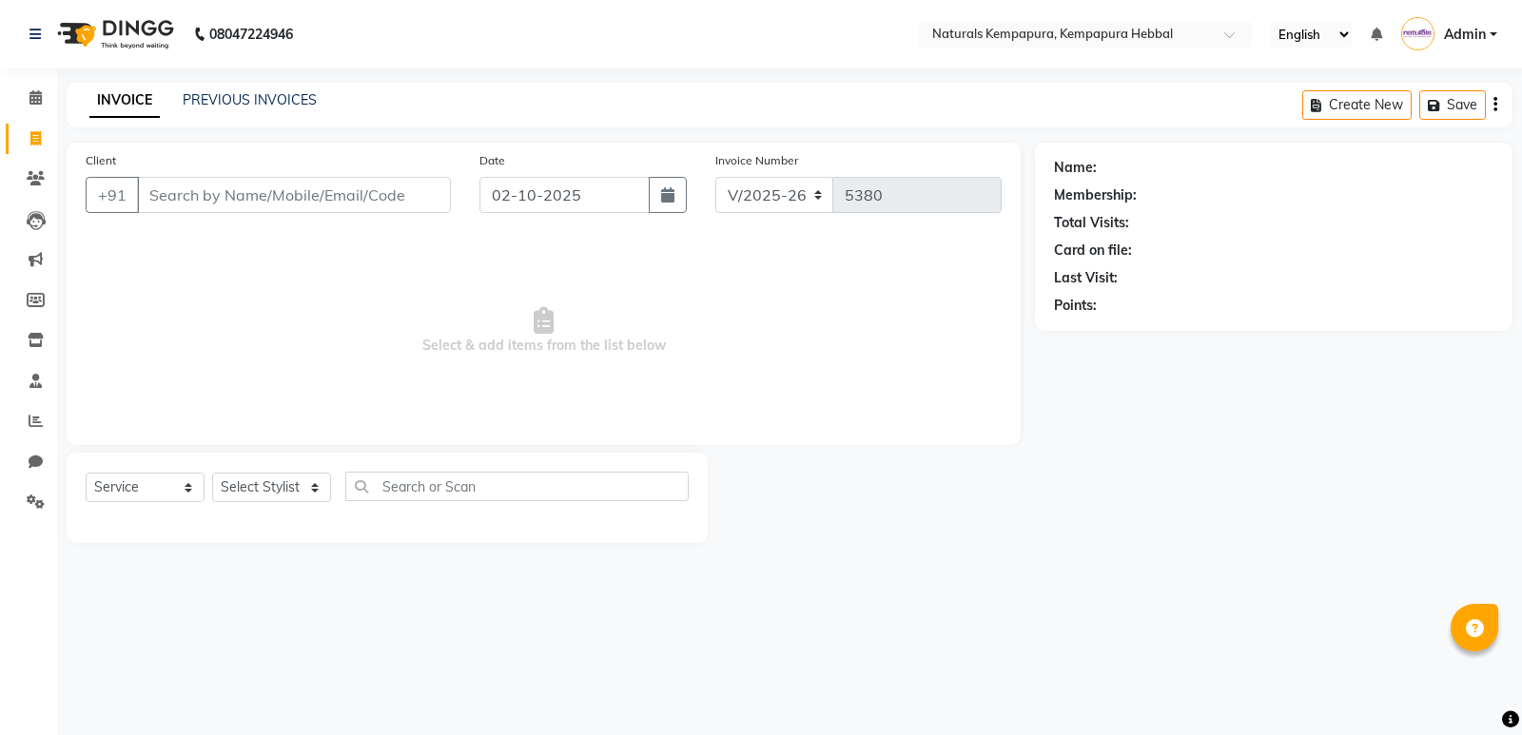 This screenshot has height=735, width=1522. Describe the element at coordinates (1091, 223) in the screenshot. I see `div: Total Visits:` at that location.